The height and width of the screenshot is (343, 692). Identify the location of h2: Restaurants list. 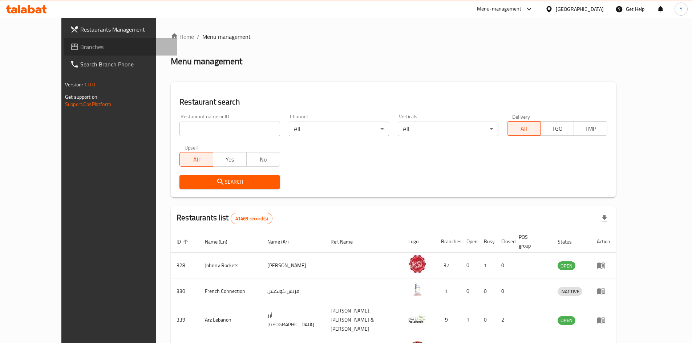
(225, 218).